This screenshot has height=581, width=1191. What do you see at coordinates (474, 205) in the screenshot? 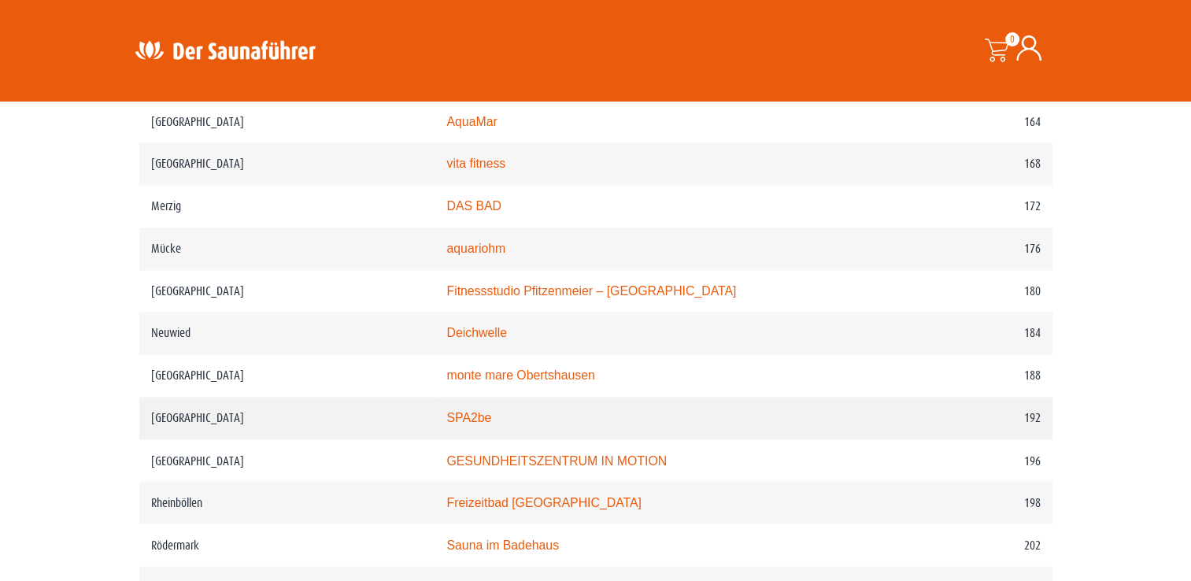
I see `a: DAS BAD` at bounding box center [474, 205].